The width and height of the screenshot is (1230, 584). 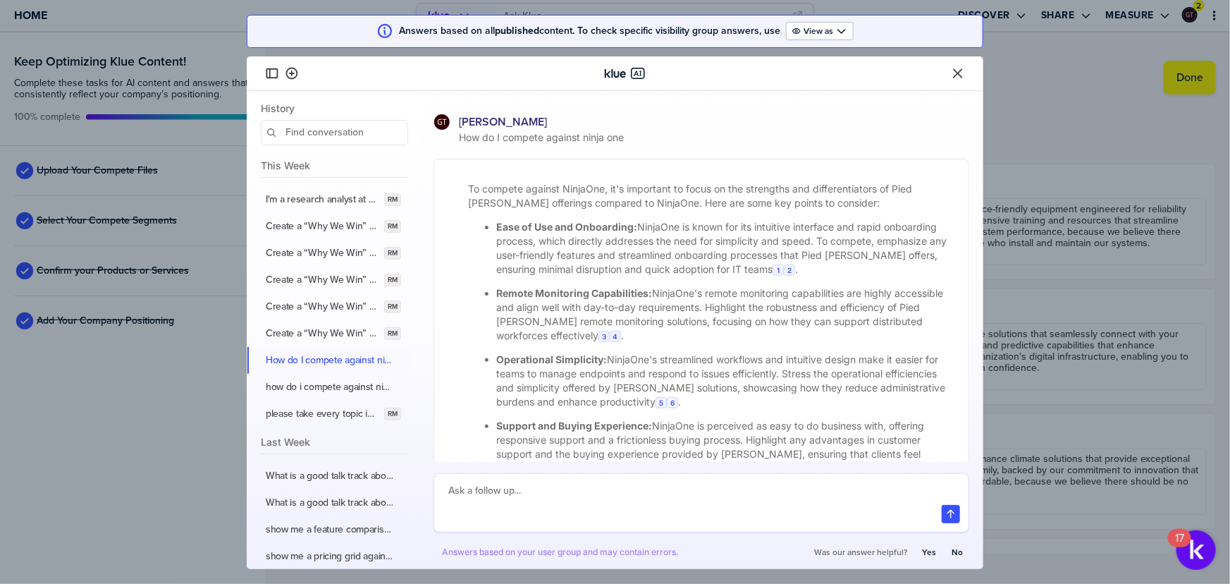 I want to click on p: NinjaOne is known for its intuitive interface and rapid onboarding process, which directly addres..., so click(x=724, y=248).